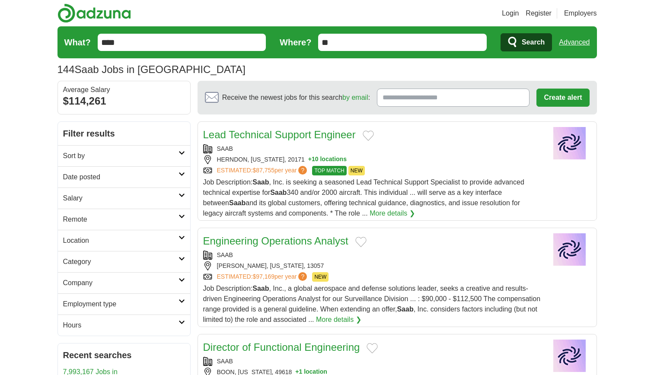 The image size is (654, 375). I want to click on a: Login, so click(510, 13).